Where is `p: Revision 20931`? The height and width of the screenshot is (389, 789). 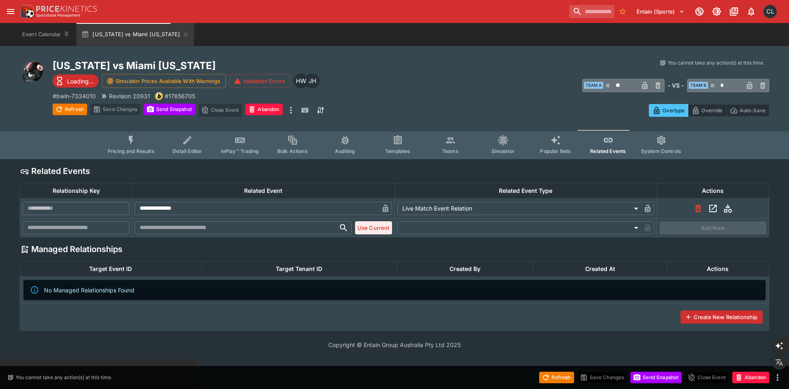 p: Revision 20931 is located at coordinates (129, 96).